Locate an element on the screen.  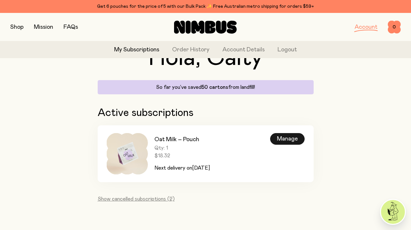
h2: Active subscriptions is located at coordinates (206, 113).